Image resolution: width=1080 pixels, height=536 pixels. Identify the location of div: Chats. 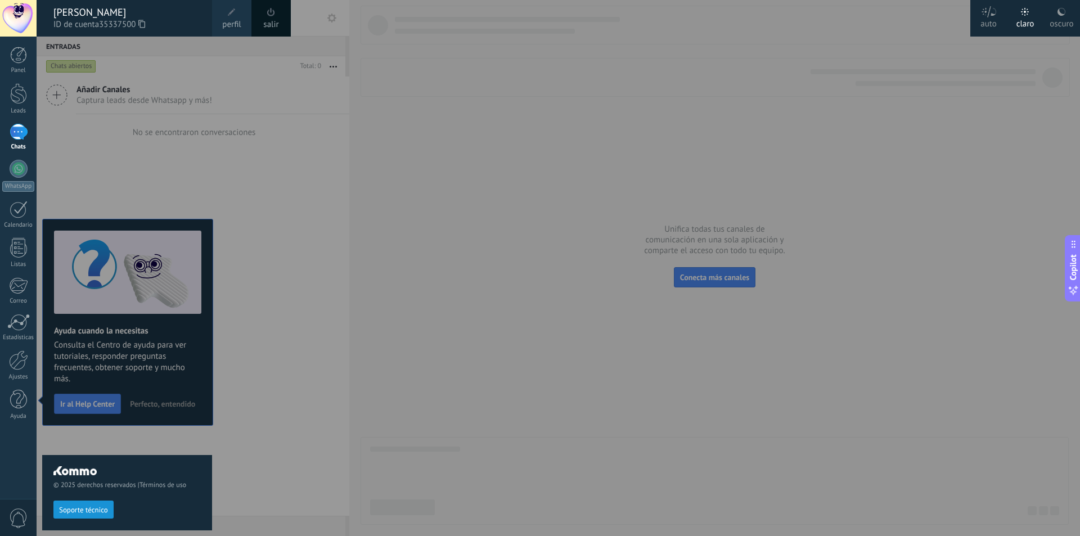
(19, 147).